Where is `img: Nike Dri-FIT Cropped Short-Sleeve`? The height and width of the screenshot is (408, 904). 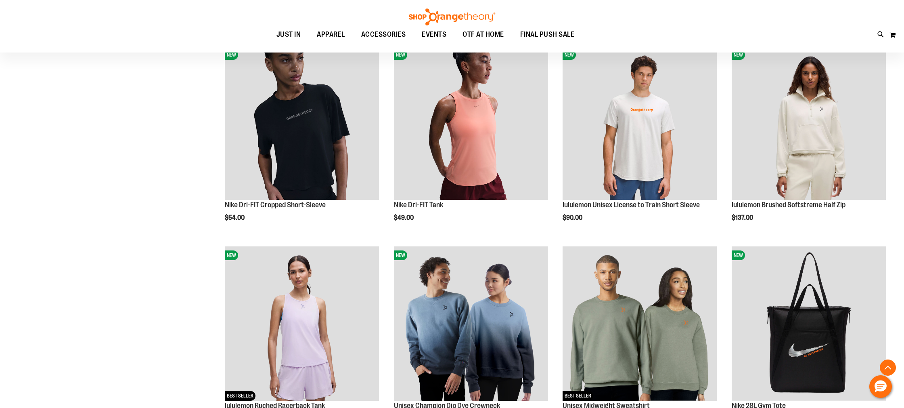 img: Nike Dri-FIT Cropped Short-Sleeve is located at coordinates (302, 123).